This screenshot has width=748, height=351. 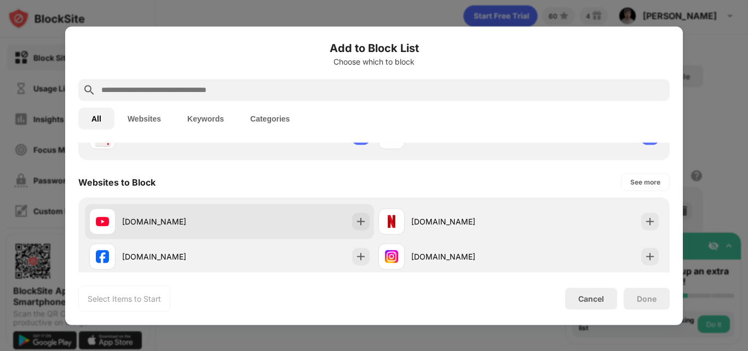 What do you see at coordinates (374, 61) in the screenshot?
I see `div: Choose which to block` at bounding box center [374, 61].